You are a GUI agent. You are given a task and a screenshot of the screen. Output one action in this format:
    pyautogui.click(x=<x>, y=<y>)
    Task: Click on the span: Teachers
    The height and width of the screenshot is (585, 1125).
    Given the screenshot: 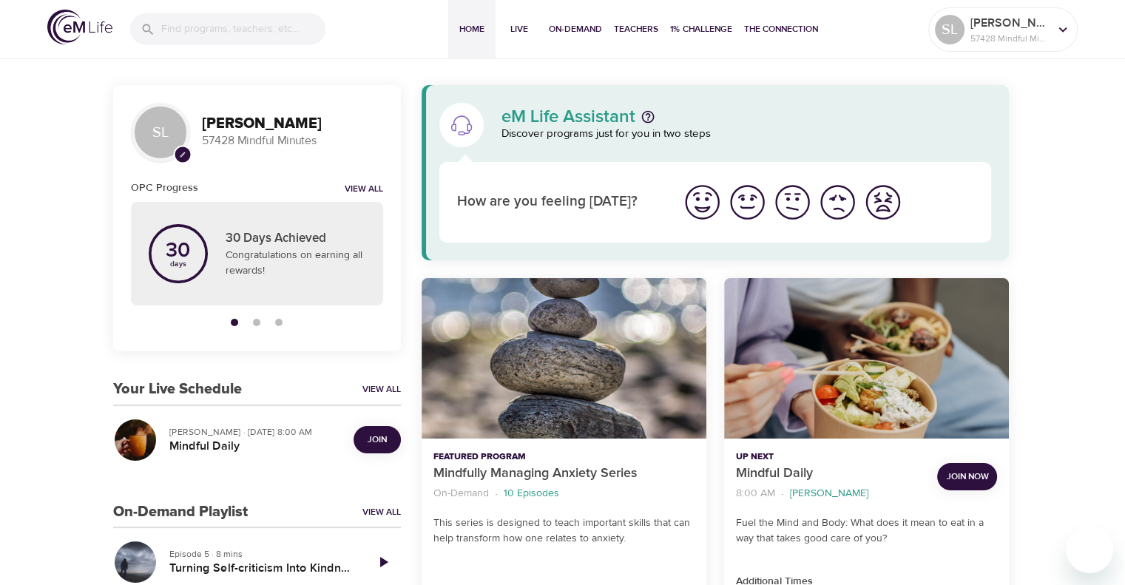 What is the action you would take?
    pyautogui.click(x=636, y=29)
    